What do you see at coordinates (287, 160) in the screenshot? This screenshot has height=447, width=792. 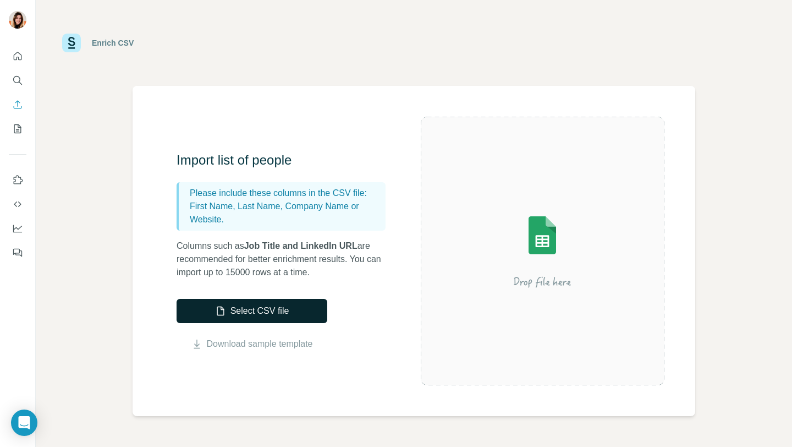 I see `h3: Import list of people` at bounding box center [287, 160].